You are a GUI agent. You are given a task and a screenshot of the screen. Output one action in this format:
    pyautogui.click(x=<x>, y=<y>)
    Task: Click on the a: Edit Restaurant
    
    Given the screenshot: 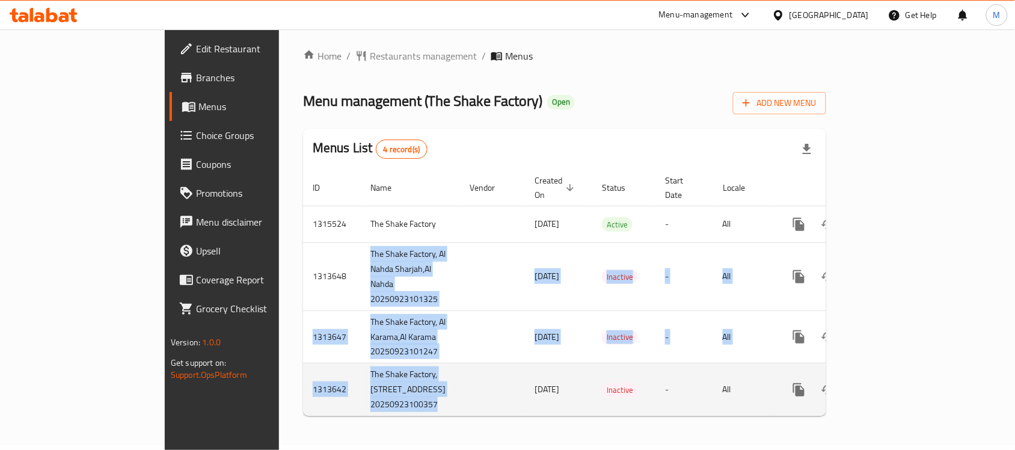 What is the action you would take?
    pyautogui.click(x=252, y=49)
    